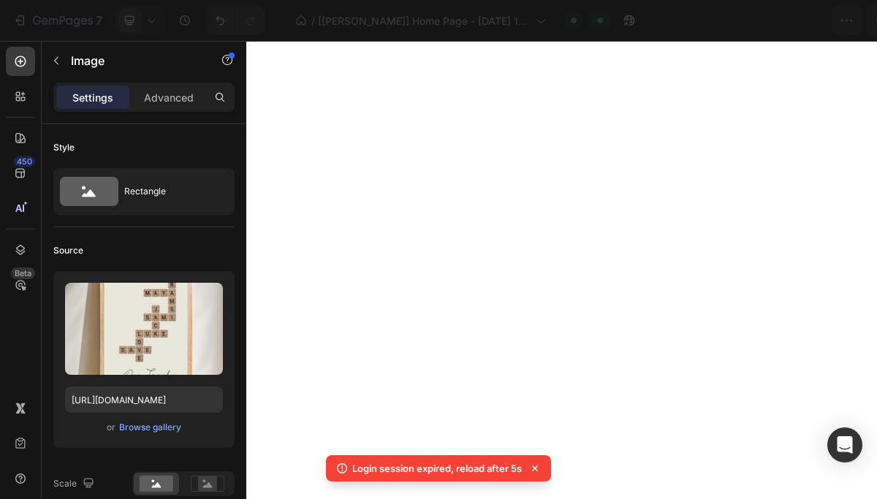  I want to click on input: https://example.com/image.jpg, so click(144, 400).